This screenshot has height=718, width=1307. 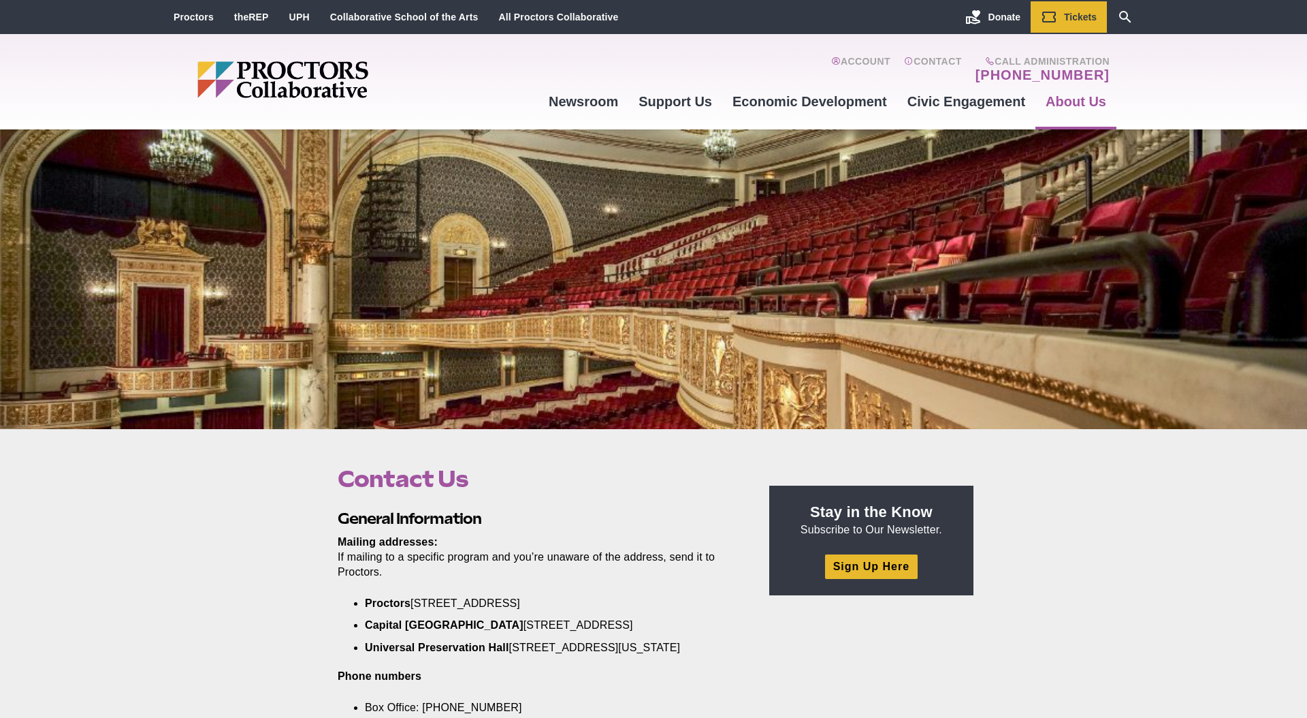 I want to click on a: Economic Development, so click(x=810, y=101).